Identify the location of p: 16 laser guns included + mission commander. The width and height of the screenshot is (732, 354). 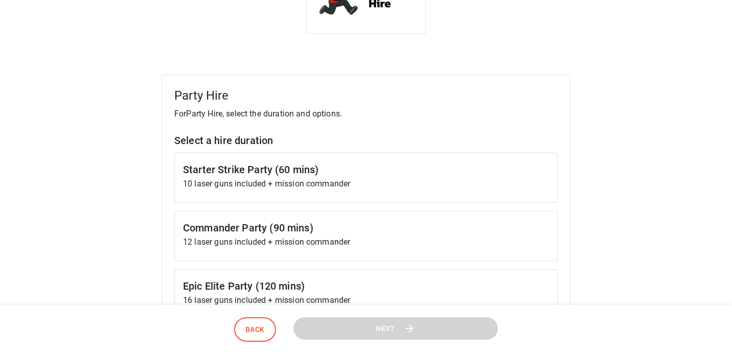
(366, 301).